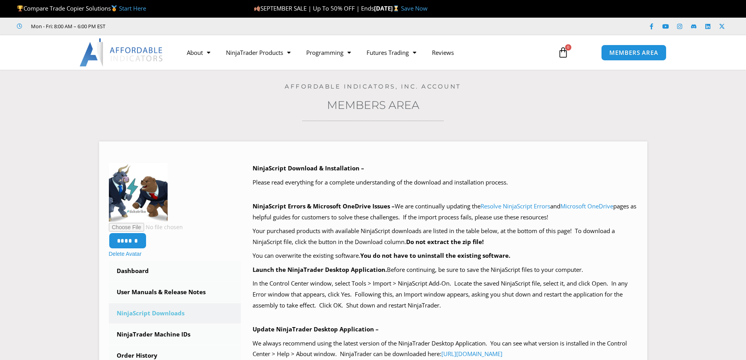  What do you see at coordinates (308, 168) in the screenshot?
I see `b: NinjaScript Download & Installation –` at bounding box center [308, 168].